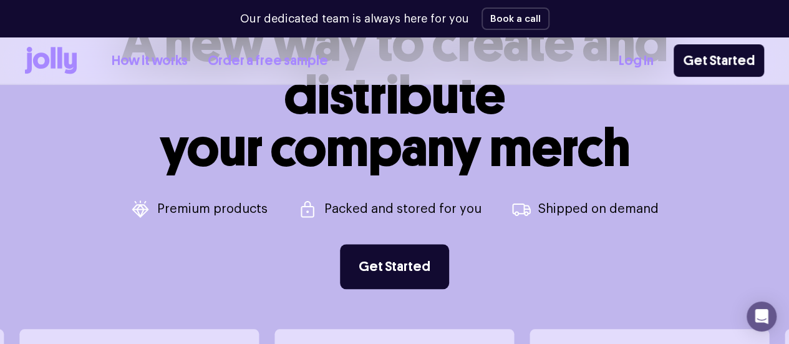 Image resolution: width=789 pixels, height=344 pixels. Describe the element at coordinates (150, 60) in the screenshot. I see `a: How it works` at that location.